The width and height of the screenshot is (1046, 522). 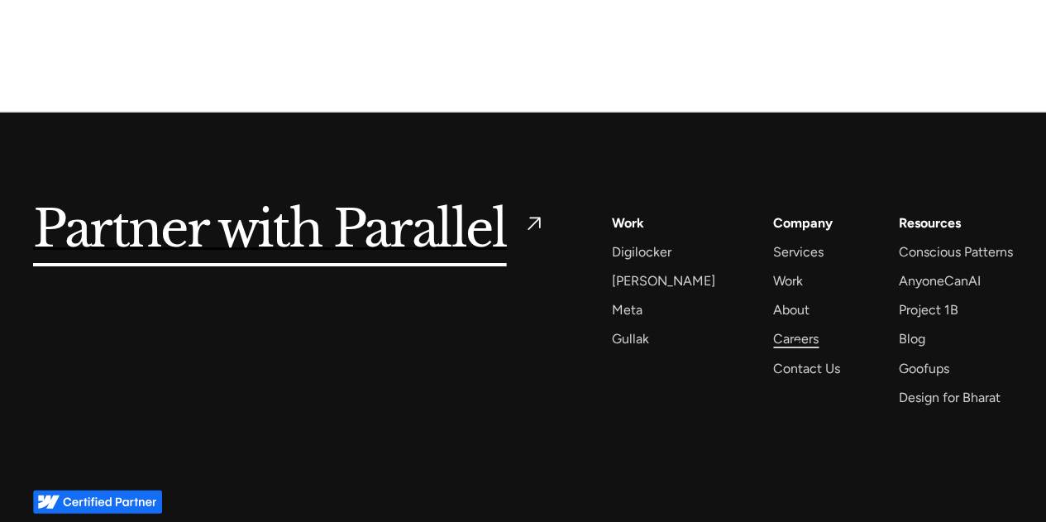 I want to click on a: AnyoneCanAI, so click(x=939, y=280).